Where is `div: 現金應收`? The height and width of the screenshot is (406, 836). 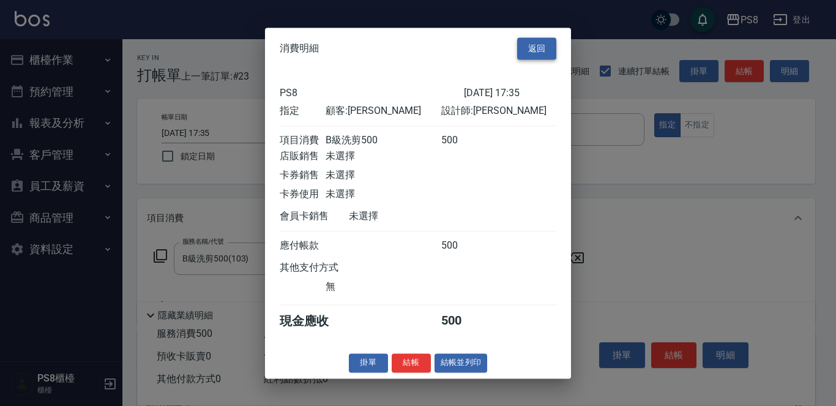
div: 現金應收 is located at coordinates (314, 321).